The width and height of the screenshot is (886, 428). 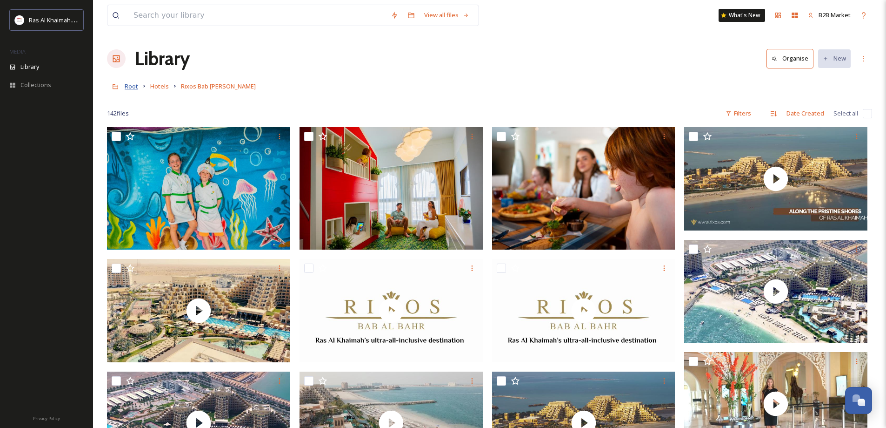 What do you see at coordinates (131, 86) in the screenshot?
I see `span: Root` at bounding box center [131, 86].